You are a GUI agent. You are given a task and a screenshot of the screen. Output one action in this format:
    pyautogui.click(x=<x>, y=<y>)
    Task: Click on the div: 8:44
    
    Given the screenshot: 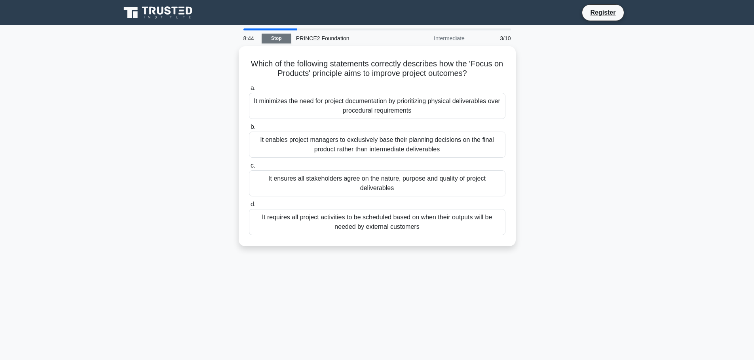 What is the action you would take?
    pyautogui.click(x=250, y=38)
    